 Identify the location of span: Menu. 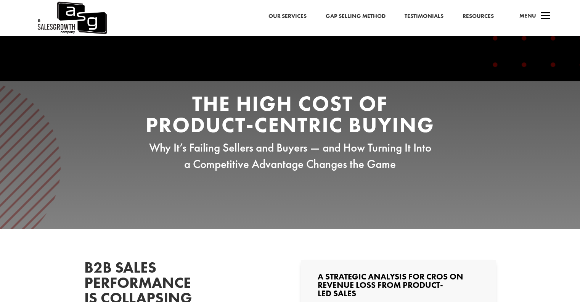
(528, 16).